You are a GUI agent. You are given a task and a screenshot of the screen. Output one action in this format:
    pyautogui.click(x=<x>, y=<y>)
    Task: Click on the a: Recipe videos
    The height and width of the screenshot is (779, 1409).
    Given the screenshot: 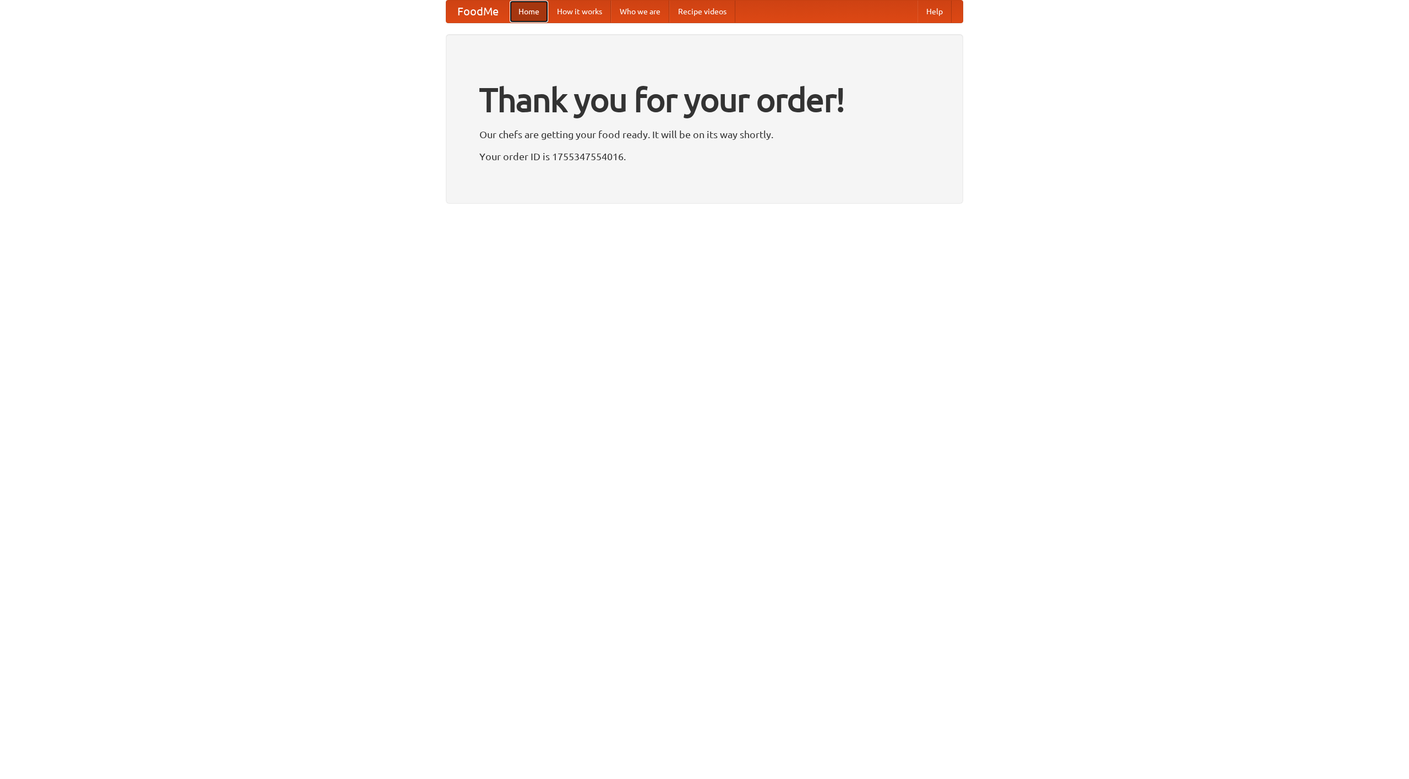 What is the action you would take?
    pyautogui.click(x=702, y=12)
    